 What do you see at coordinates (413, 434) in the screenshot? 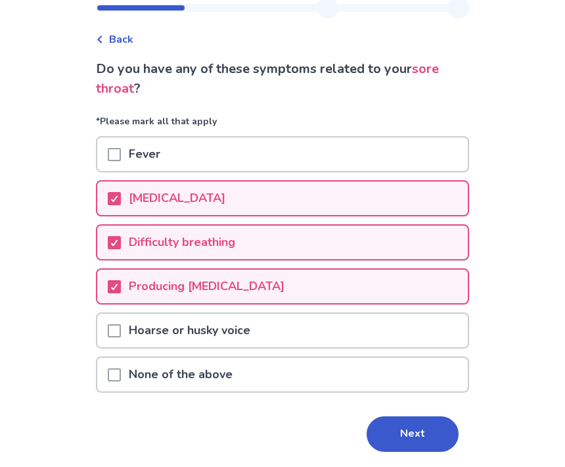
I see `button: Next` at bounding box center [413, 434].